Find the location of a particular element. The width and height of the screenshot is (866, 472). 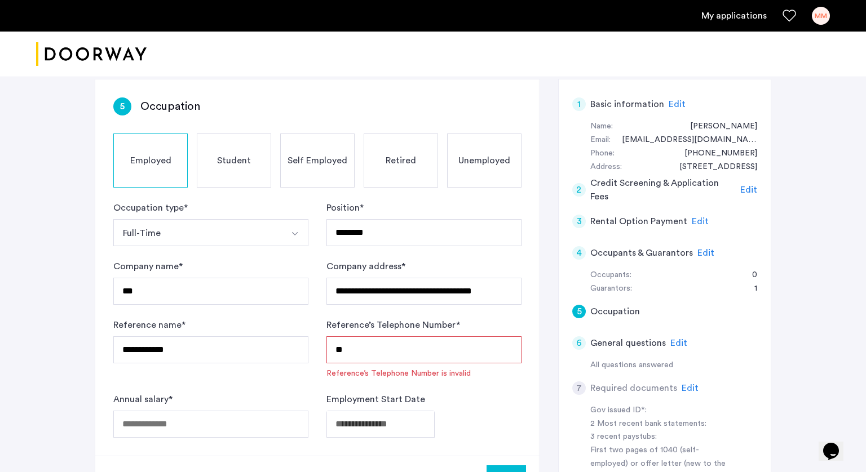

label: Company name * is located at coordinates (148, 267).